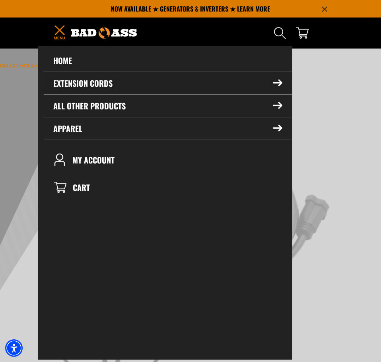  Describe the element at coordinates (59, 33) in the screenshot. I see `summary: Menu` at that location.